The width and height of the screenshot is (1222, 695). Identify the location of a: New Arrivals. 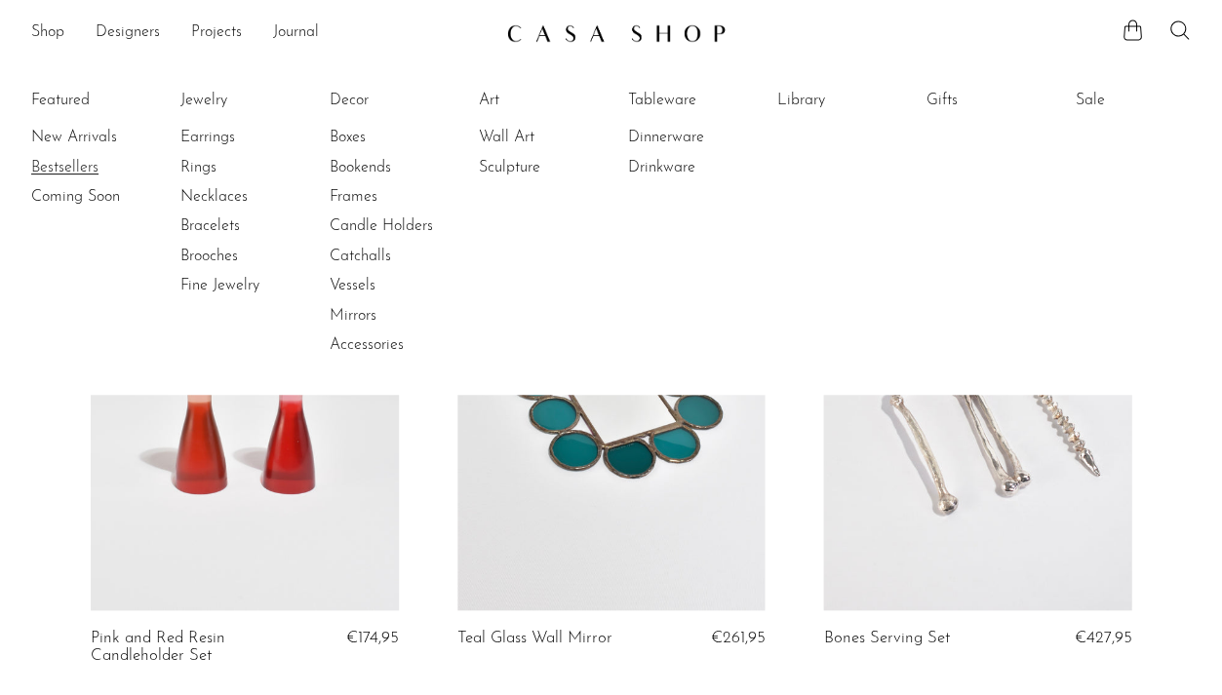
(104, 137).